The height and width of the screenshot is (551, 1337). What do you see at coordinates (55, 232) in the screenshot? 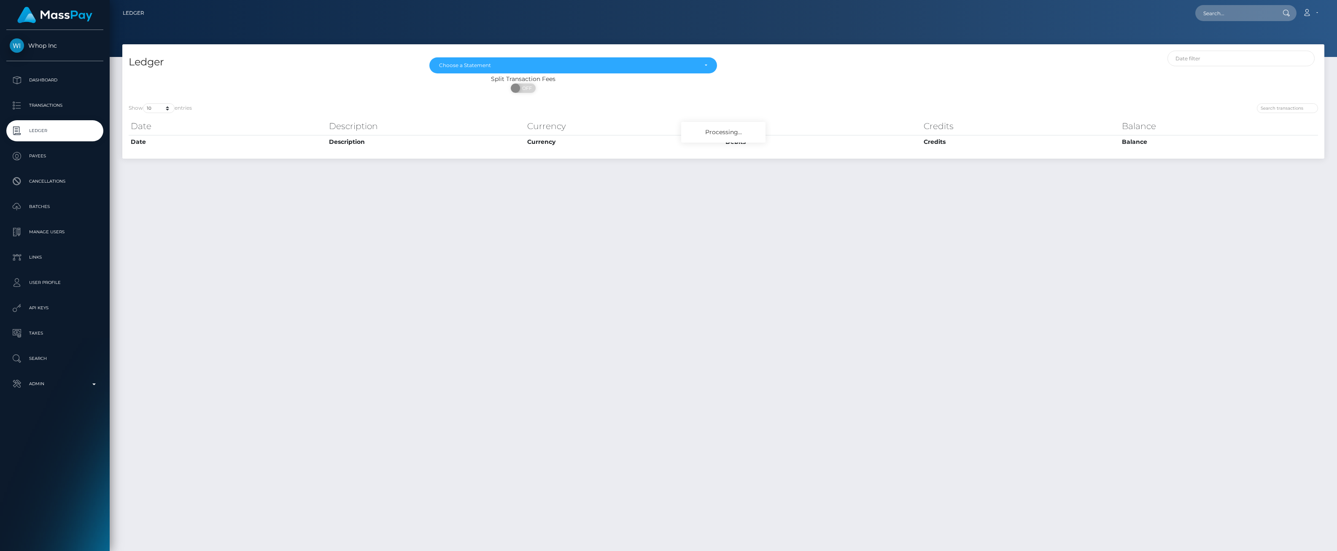
I see `p: Manage Users` at bounding box center [55, 232].